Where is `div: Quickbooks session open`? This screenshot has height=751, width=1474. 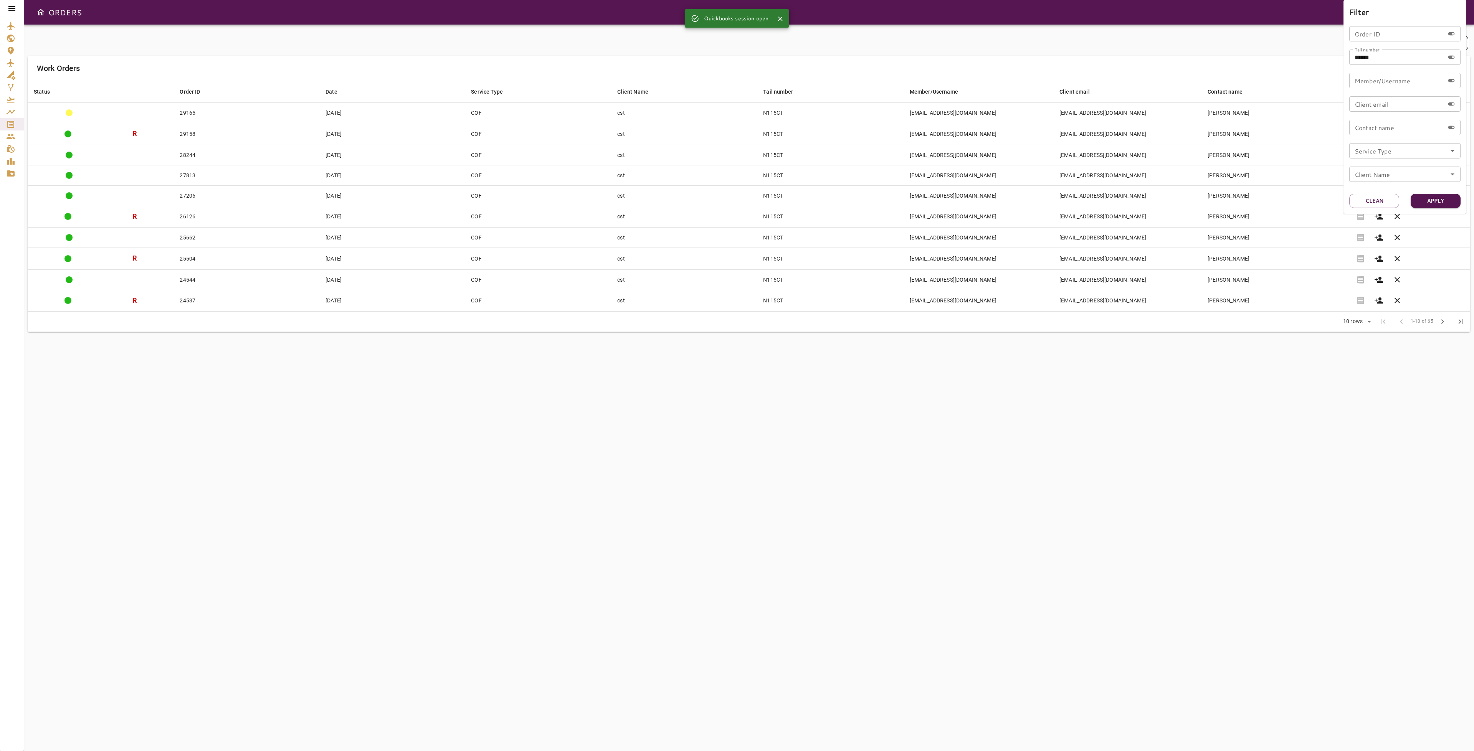
div: Quickbooks session open is located at coordinates (736, 18).